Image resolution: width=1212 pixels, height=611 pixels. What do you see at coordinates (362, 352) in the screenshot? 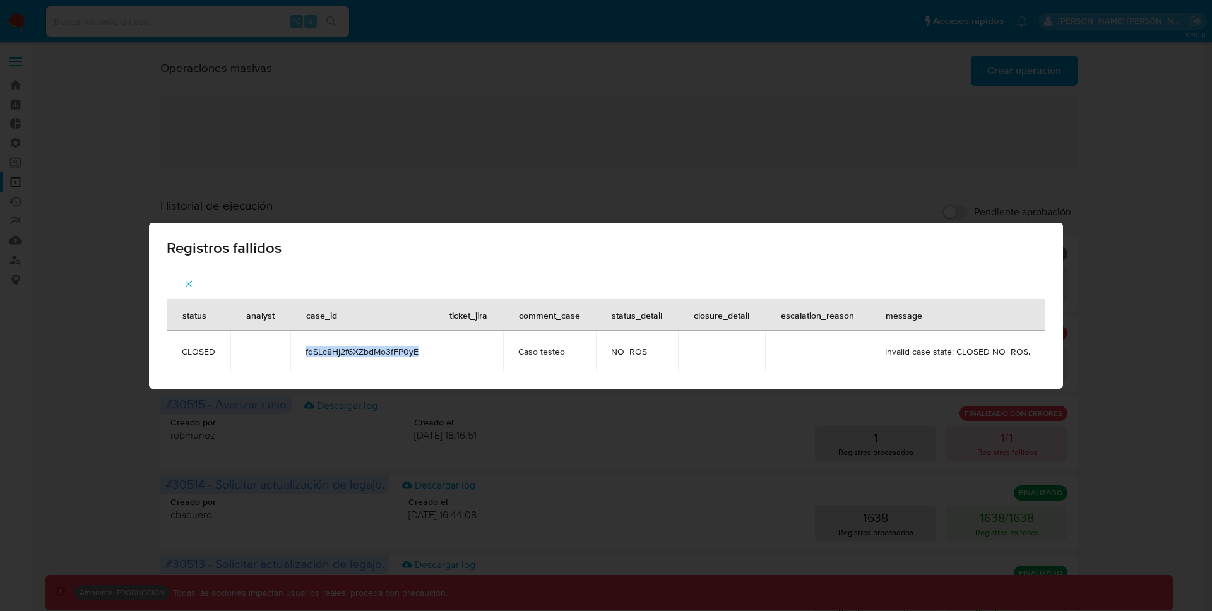
I see `span: fdSLc8Hj2f6XZbdMo3fFP0yE` at bounding box center [362, 352].